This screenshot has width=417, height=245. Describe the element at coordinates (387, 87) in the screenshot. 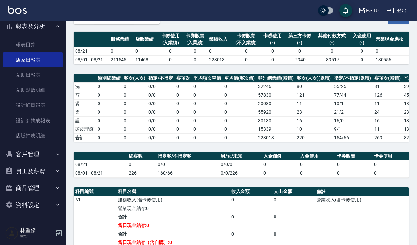

I see `td: 81` at that location.